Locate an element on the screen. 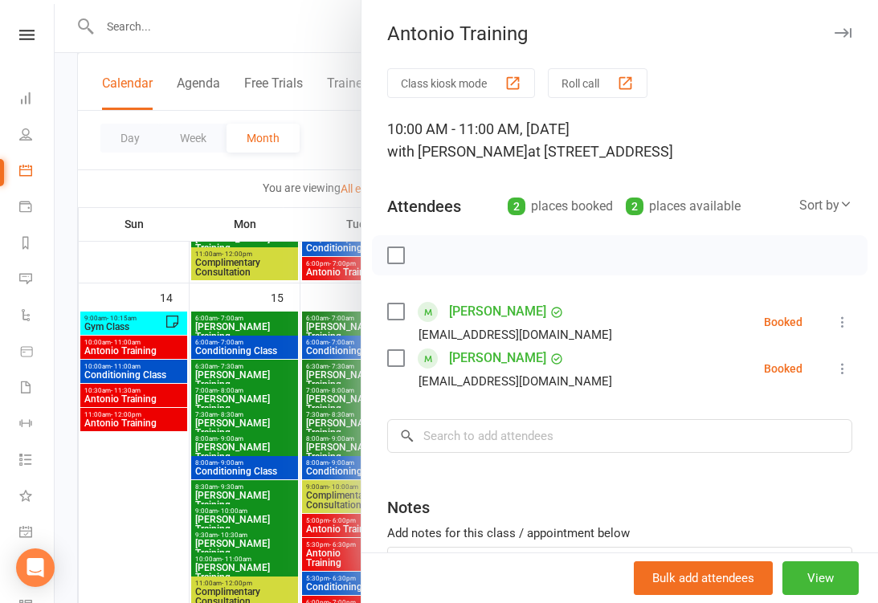  input: Search to add attendees is located at coordinates (619, 436).